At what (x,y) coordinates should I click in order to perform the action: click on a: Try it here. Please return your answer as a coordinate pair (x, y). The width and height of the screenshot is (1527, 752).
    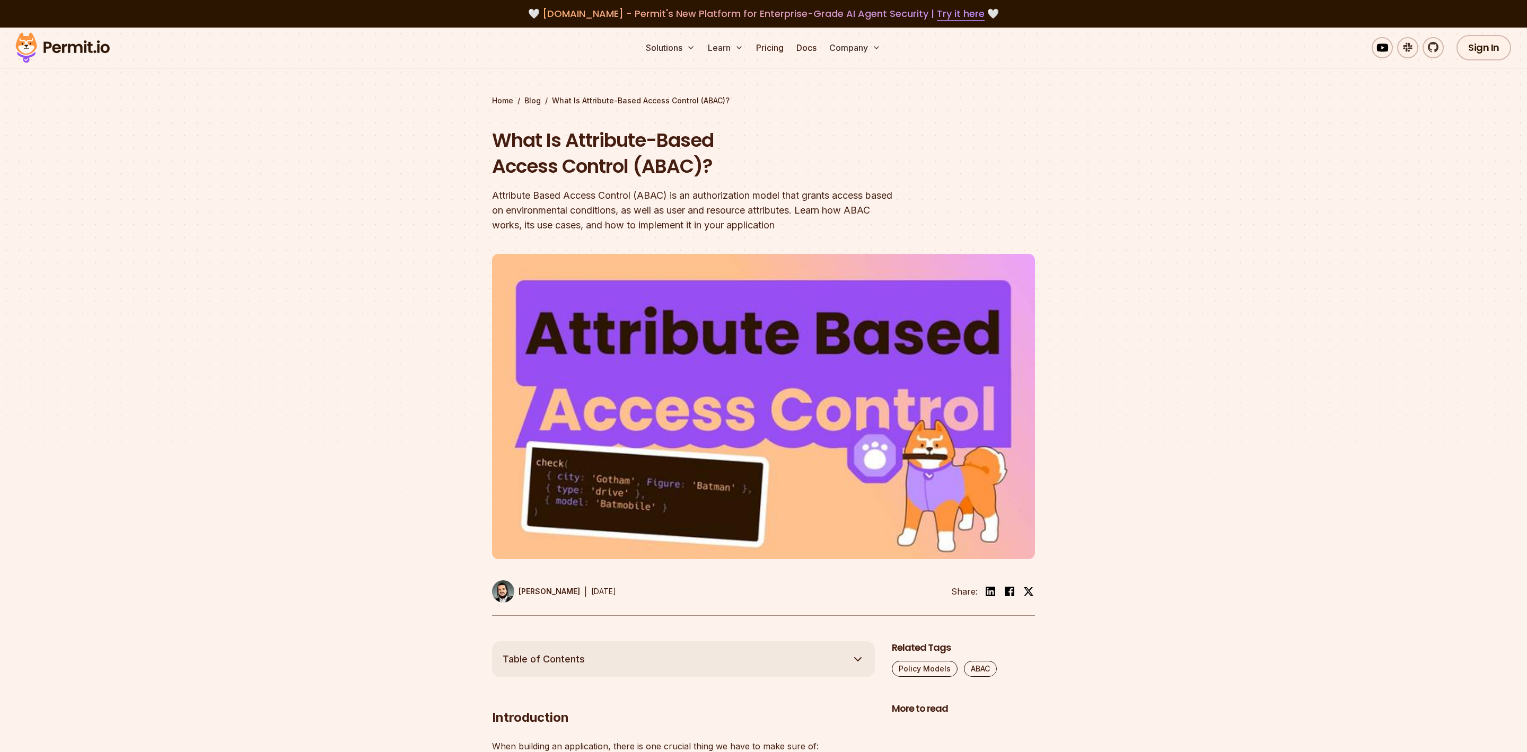
    Looking at the image, I should click on (961, 14).